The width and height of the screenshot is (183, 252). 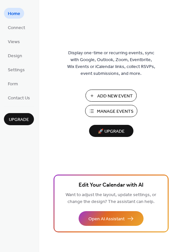 I want to click on span: Settings, so click(x=16, y=70).